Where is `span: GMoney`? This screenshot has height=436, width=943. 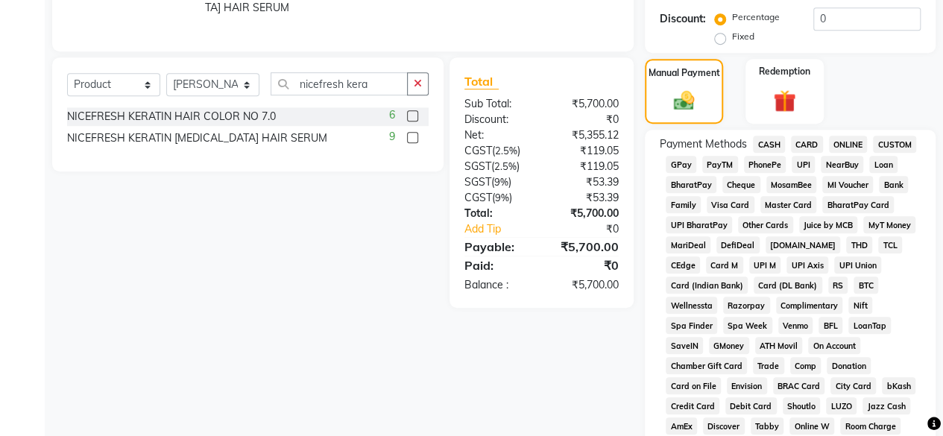
span: GMoney is located at coordinates (729, 345).